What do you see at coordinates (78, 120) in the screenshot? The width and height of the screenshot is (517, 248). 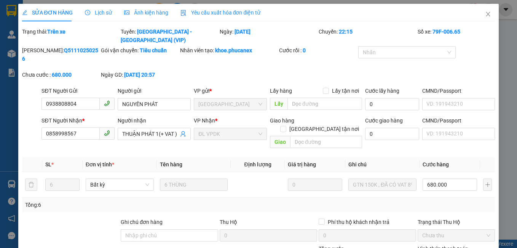 I see `div: SĐT Người Nhận` at bounding box center [78, 120].